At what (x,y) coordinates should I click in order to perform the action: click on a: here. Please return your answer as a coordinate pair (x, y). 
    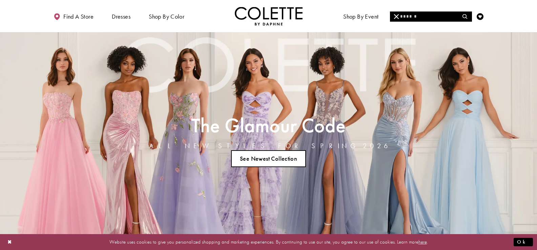
    Looking at the image, I should click on (423, 242).